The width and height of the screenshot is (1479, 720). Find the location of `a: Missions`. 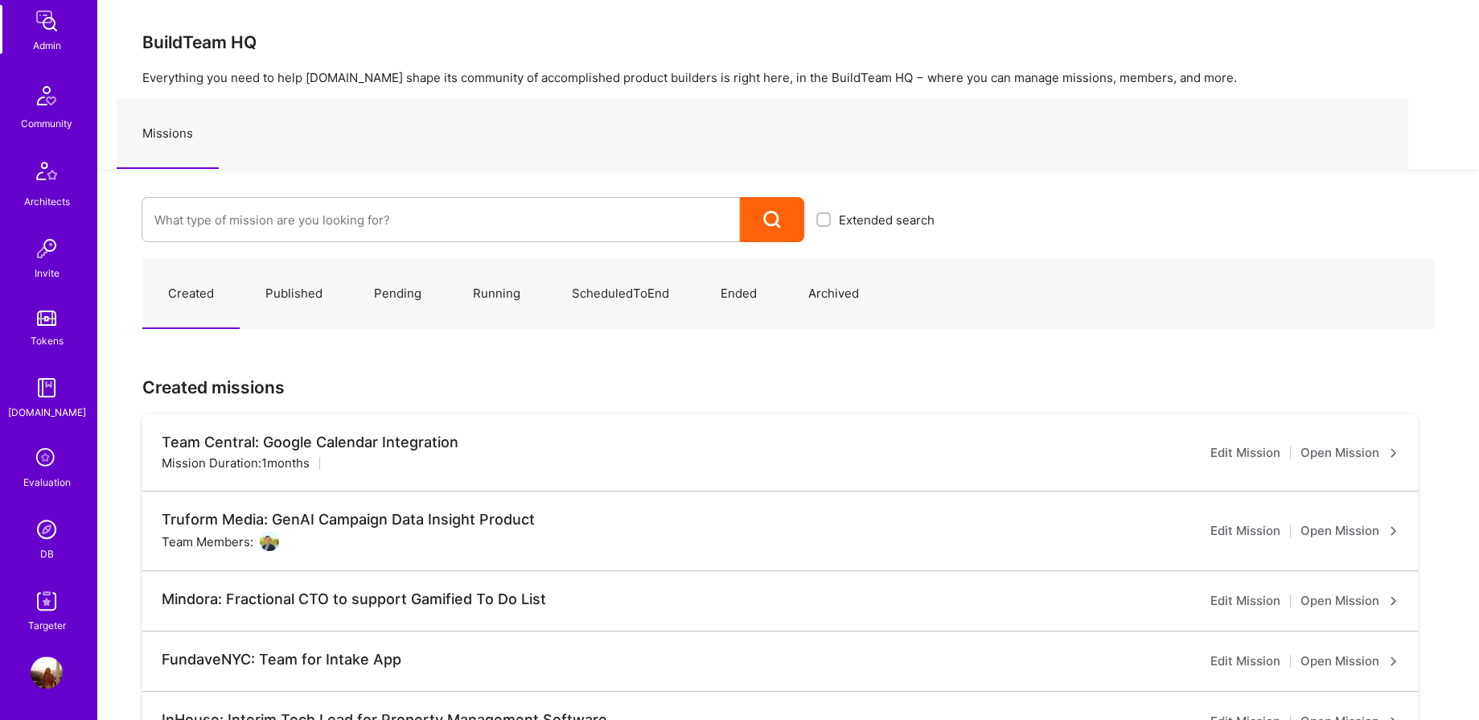

a: Missions is located at coordinates (167, 134).